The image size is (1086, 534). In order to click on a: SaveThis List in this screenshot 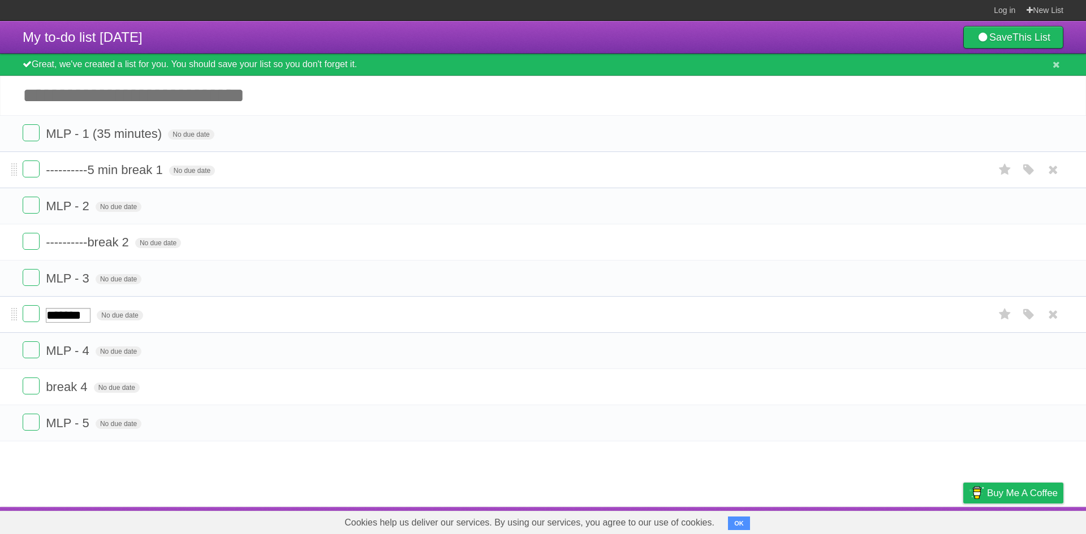, I will do `click(1013, 37)`.